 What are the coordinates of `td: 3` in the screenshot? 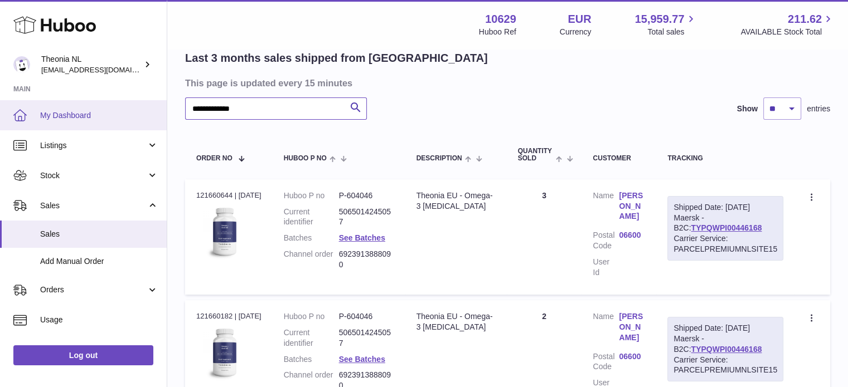 It's located at (544, 237).